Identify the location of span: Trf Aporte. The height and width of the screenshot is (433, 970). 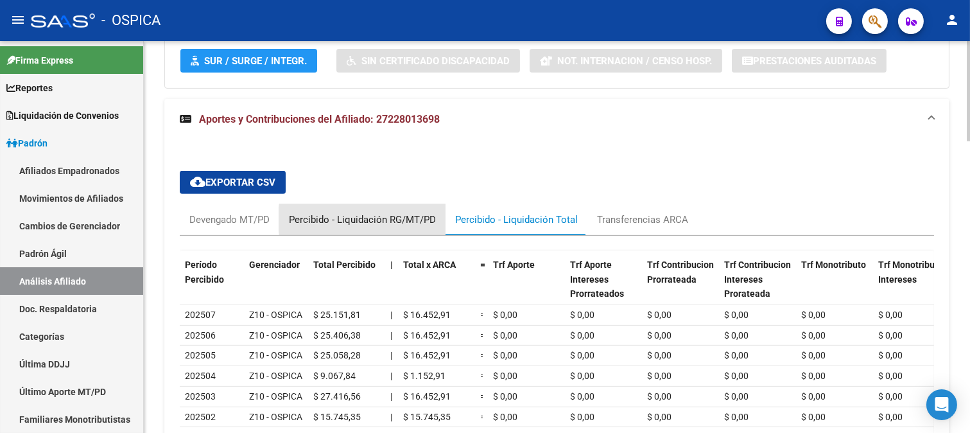
(514, 265).